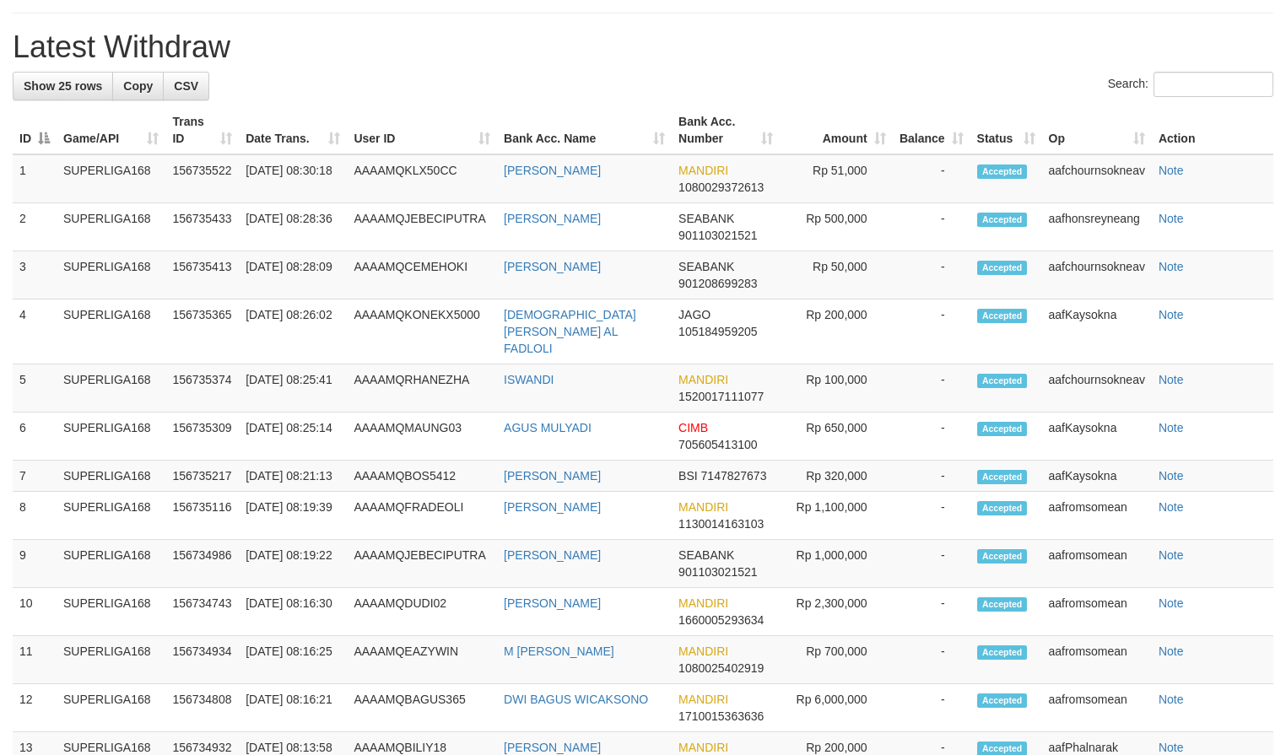  What do you see at coordinates (688, 476) in the screenshot?
I see `span: BSI` at bounding box center [688, 476].